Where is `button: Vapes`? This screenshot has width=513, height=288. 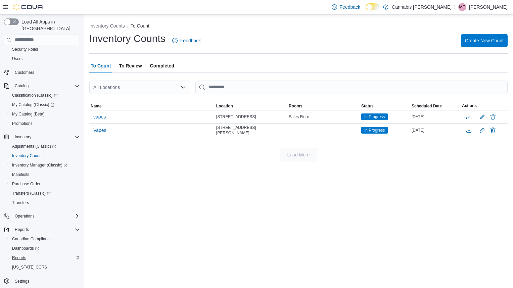
button: Vapes is located at coordinates (100, 130).